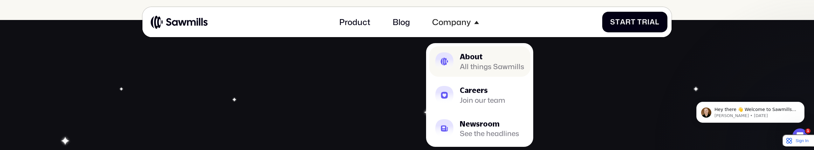 This screenshot has height=150, width=814. I want to click on a: CareersJoin our team, so click(480, 95).